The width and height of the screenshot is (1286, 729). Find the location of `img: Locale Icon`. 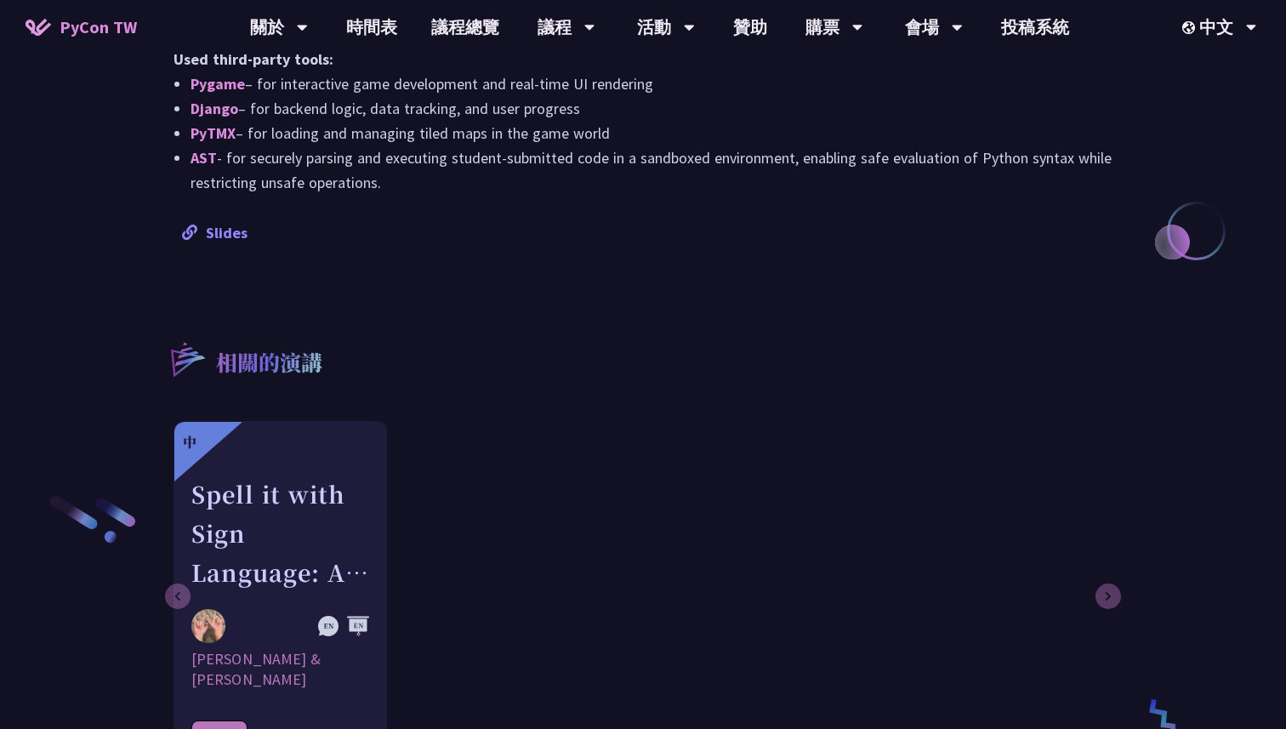

img: Locale Icon is located at coordinates (1191, 27).